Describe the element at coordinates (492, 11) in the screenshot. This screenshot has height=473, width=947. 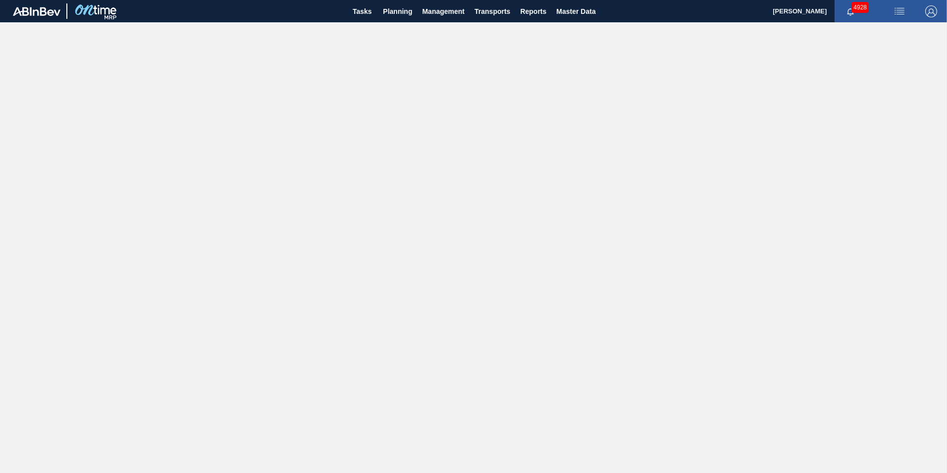
I see `span: Transports` at that location.